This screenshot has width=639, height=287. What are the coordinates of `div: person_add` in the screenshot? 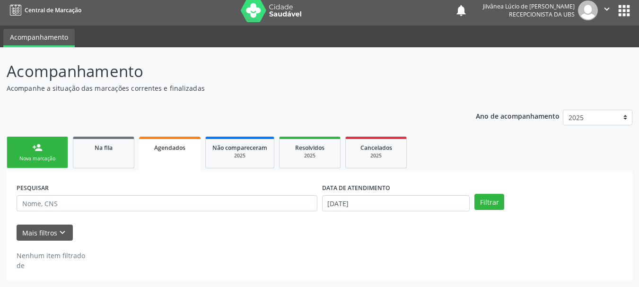 It's located at (37, 148).